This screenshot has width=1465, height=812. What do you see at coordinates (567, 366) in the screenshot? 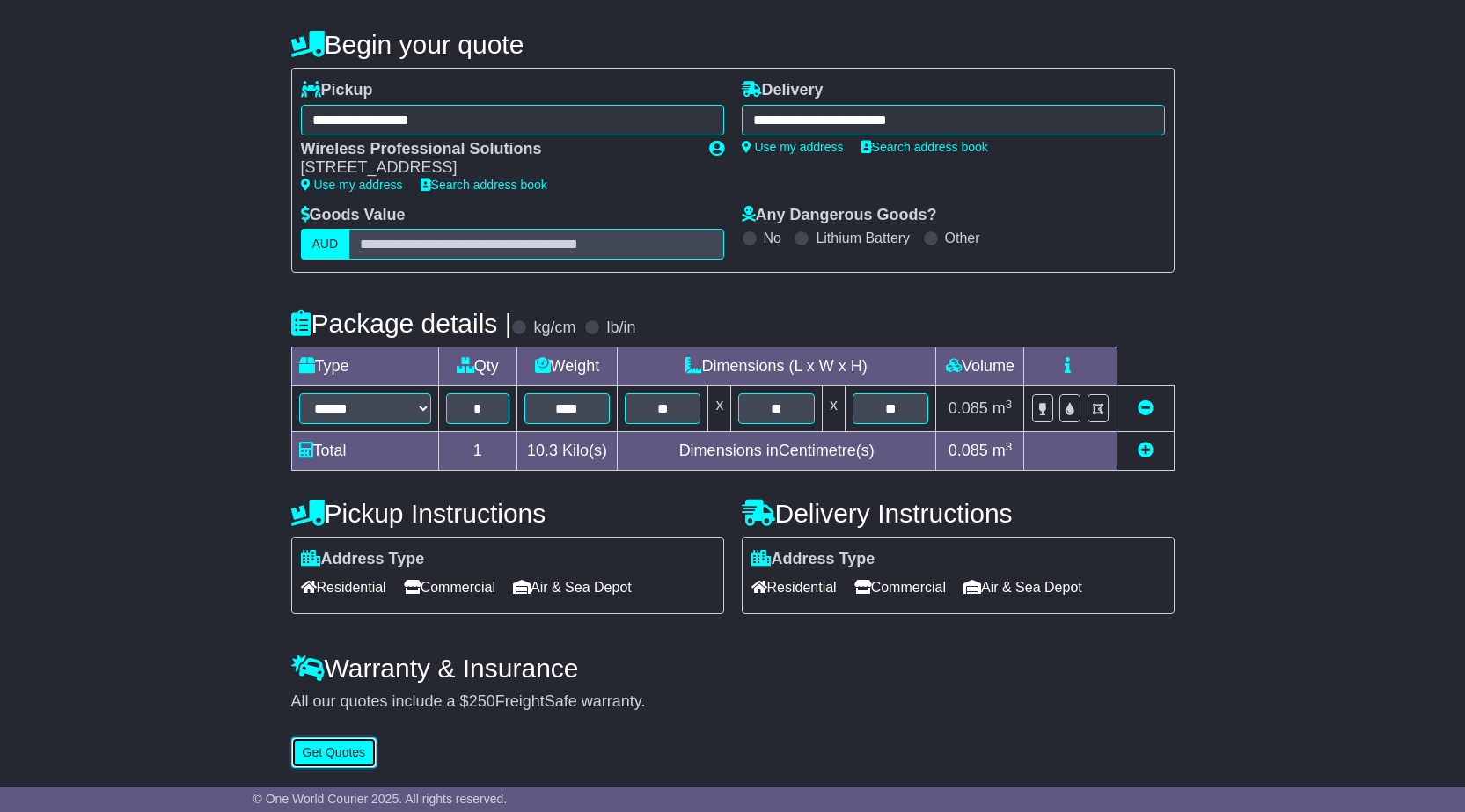
I see `td: Weight` at bounding box center [567, 366].